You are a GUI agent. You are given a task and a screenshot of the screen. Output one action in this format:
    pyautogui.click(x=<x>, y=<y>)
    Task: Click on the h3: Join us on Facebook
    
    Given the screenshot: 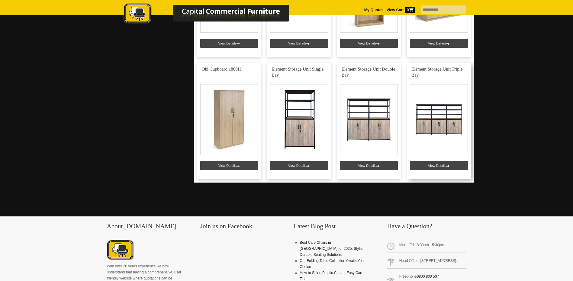 What is the action you would take?
    pyautogui.click(x=240, y=227)
    